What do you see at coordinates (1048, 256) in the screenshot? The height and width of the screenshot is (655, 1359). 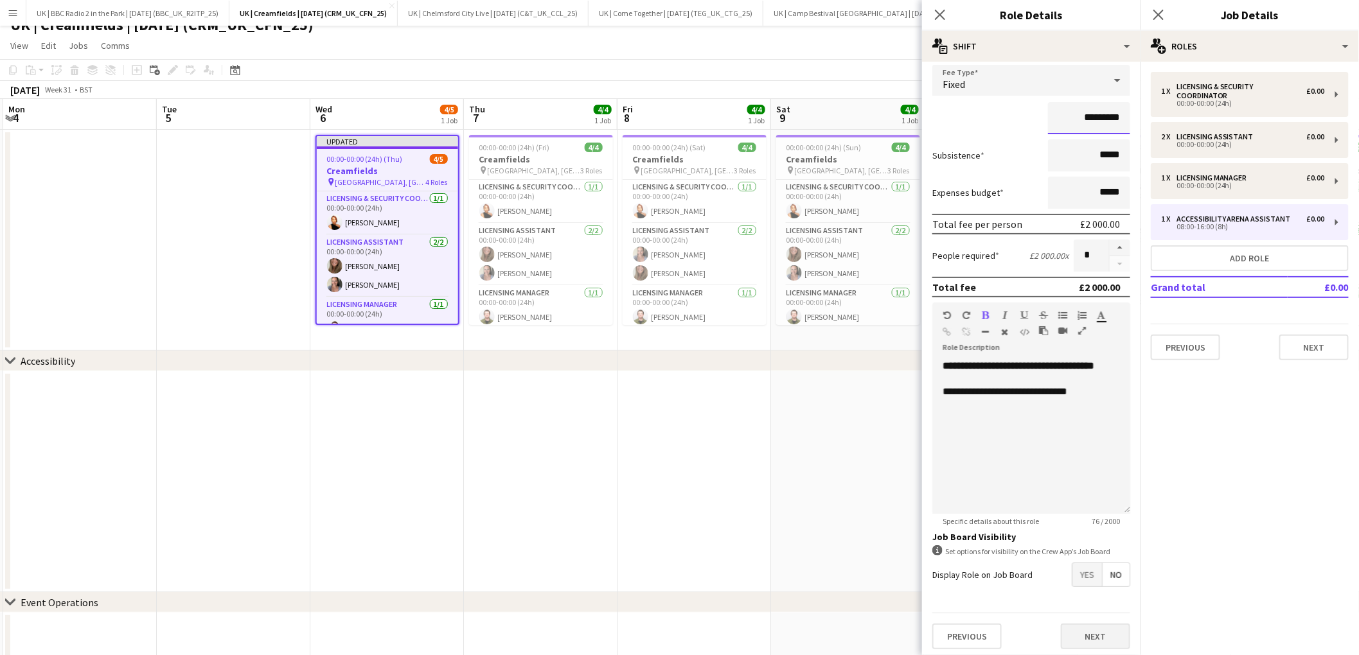 I see `div: £2 000.00 x` at bounding box center [1048, 256].